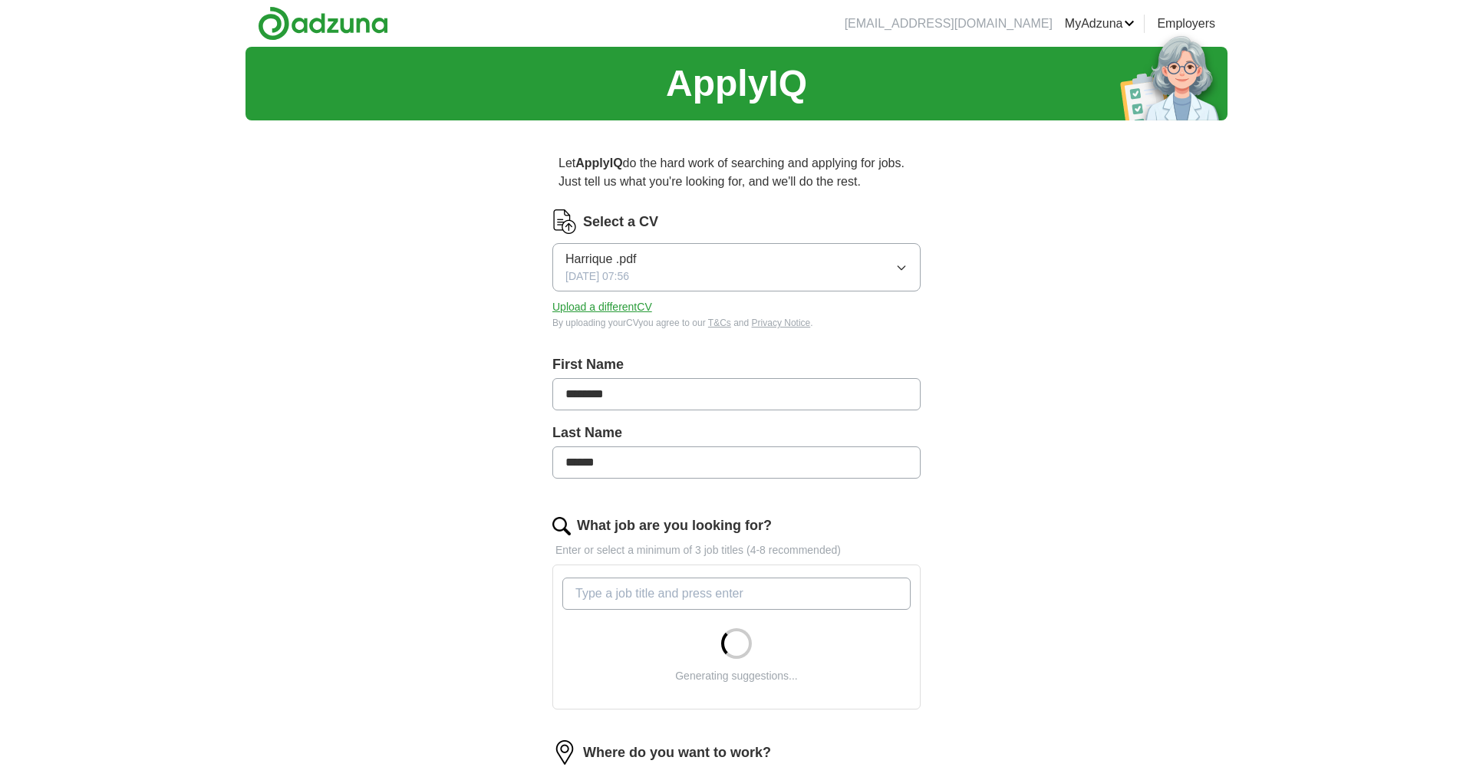  What do you see at coordinates (565, 222) in the screenshot?
I see `img: CV Icon` at bounding box center [565, 222].